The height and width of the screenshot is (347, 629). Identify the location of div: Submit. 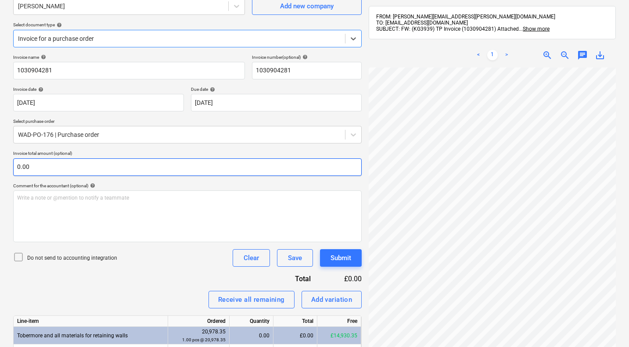
(341, 258).